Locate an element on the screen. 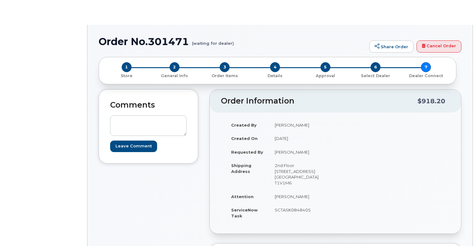 The image size is (476, 246). span: 5 is located at coordinates (325, 67).